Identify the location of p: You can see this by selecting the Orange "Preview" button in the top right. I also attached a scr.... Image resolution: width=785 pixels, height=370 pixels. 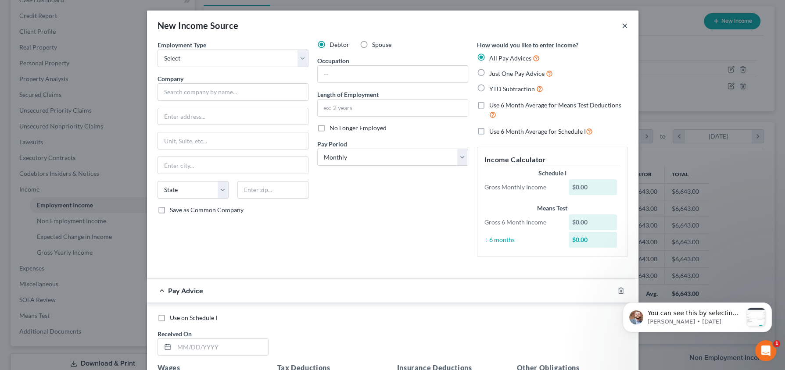
(86, 29).